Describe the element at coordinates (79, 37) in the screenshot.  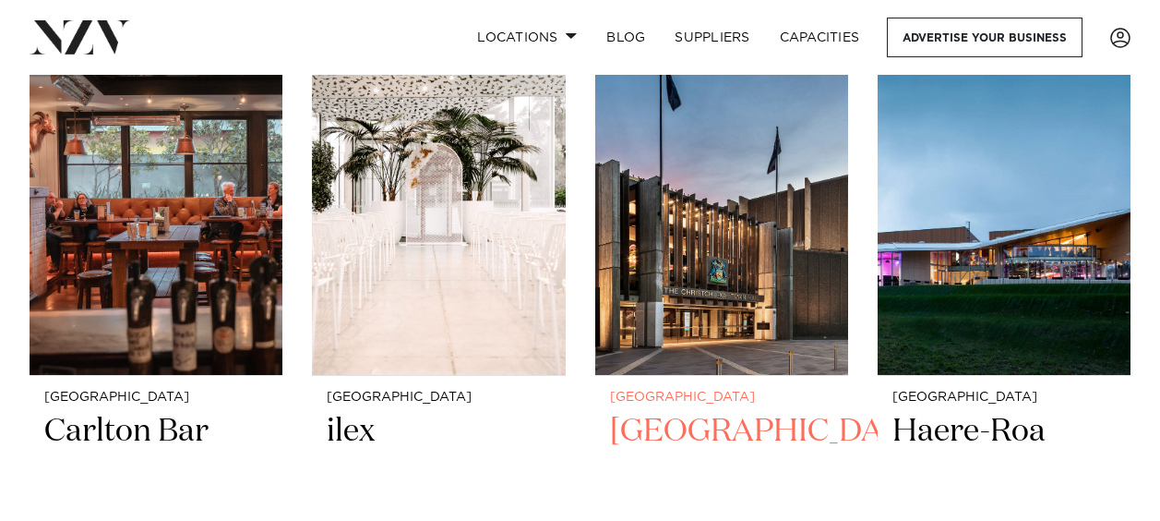
I see `img: nzv-logo.png` at that location.